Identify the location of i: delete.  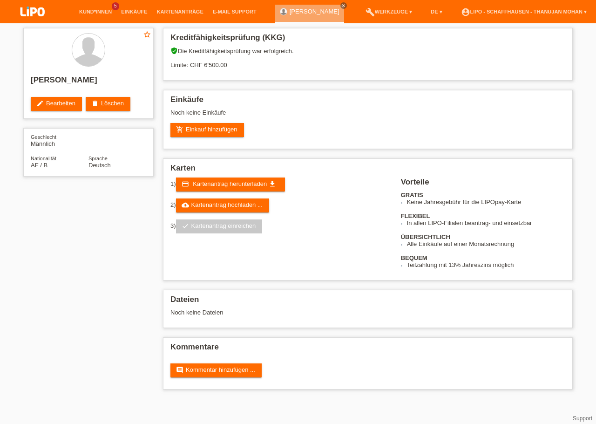
(95, 103).